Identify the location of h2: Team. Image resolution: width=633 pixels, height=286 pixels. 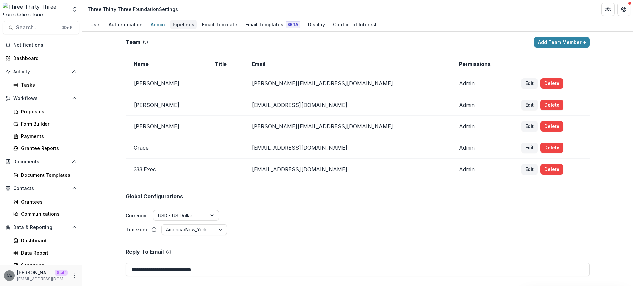
(133, 42).